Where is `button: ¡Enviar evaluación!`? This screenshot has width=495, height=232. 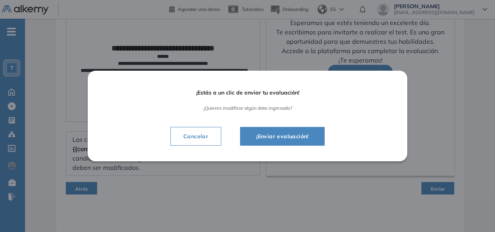
button: ¡Enviar evaluación! is located at coordinates (282, 137).